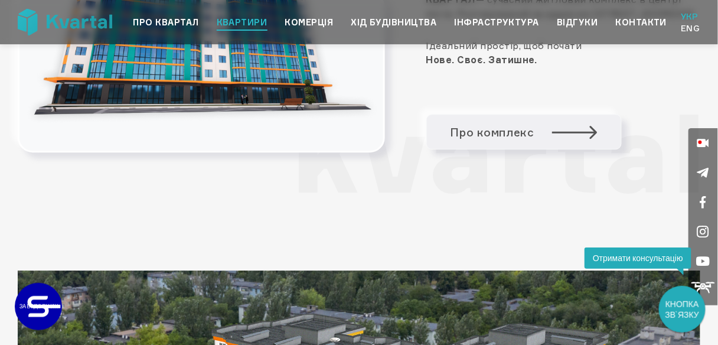 This screenshot has width=718, height=345. What do you see at coordinates (310, 22) in the screenshot?
I see `a: Комерція` at bounding box center [310, 22].